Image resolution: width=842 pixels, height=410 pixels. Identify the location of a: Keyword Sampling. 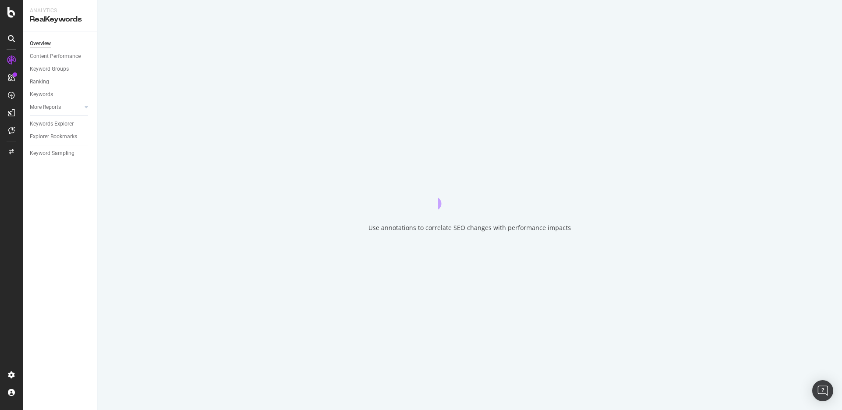
(60, 153).